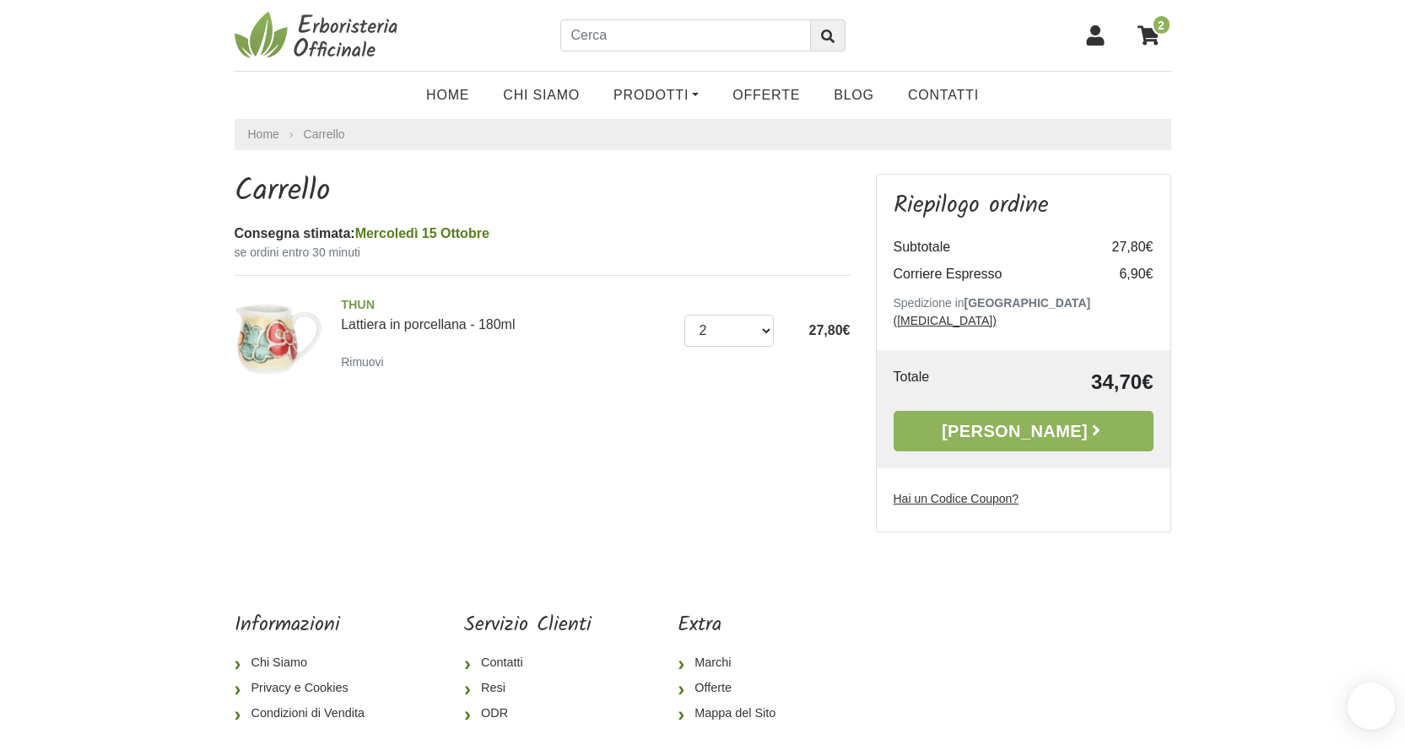  Describe the element at coordinates (319, 35) in the screenshot. I see `img: Erboristeria Officinale` at that location.